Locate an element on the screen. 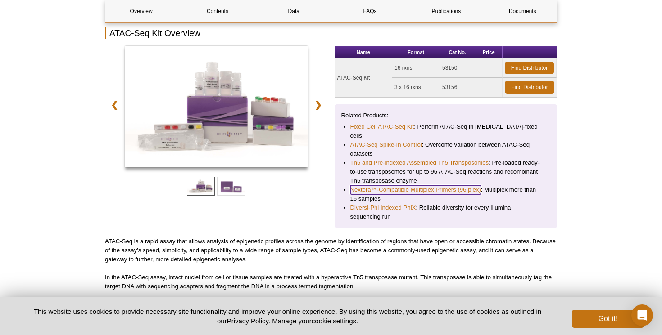  p: In the ATAC-Seq assay, intact nuclei from cell or tissue samples are treated with a hyperactive T... is located at coordinates (331, 282).